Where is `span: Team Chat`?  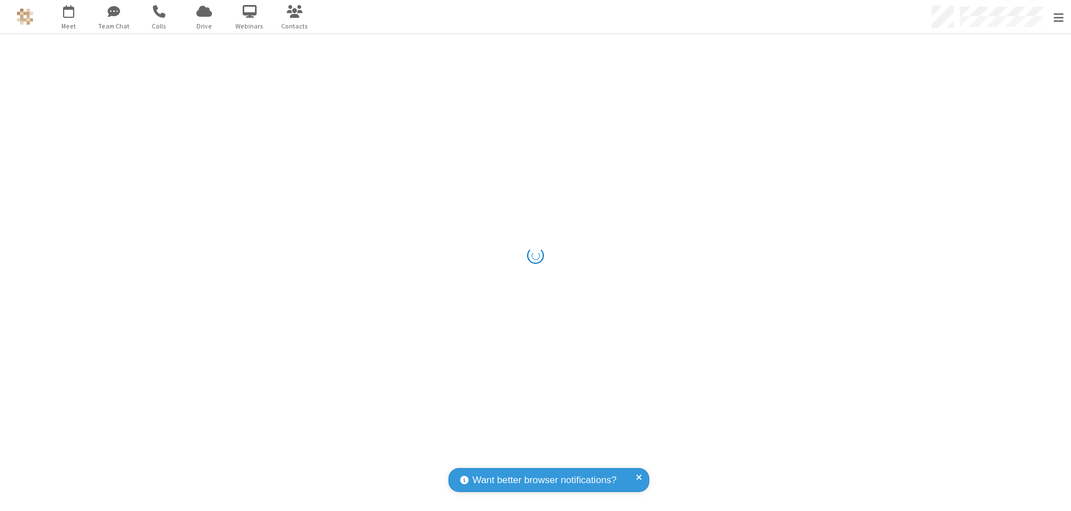 span: Team Chat is located at coordinates (114, 26).